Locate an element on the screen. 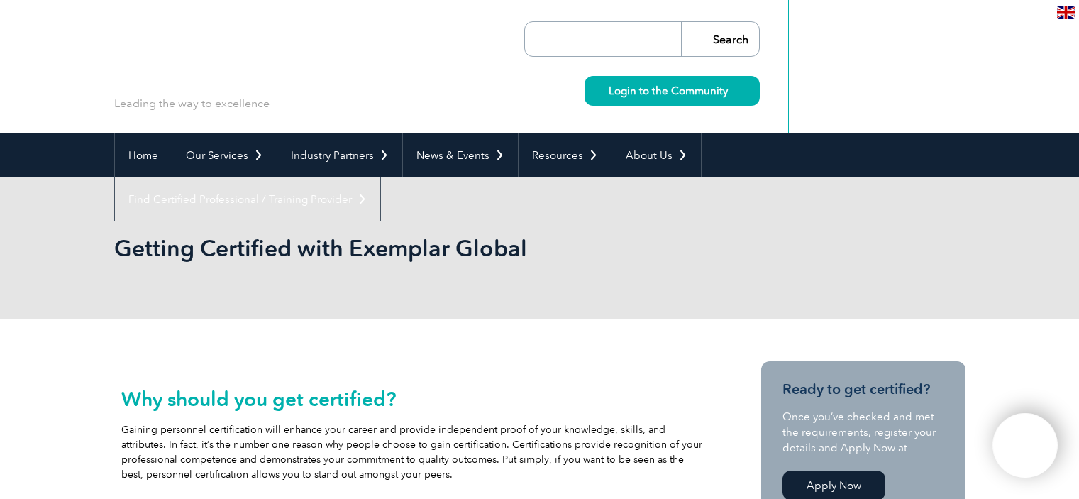  h1: Getting Certified with Exemplar Global is located at coordinates (387, 248).